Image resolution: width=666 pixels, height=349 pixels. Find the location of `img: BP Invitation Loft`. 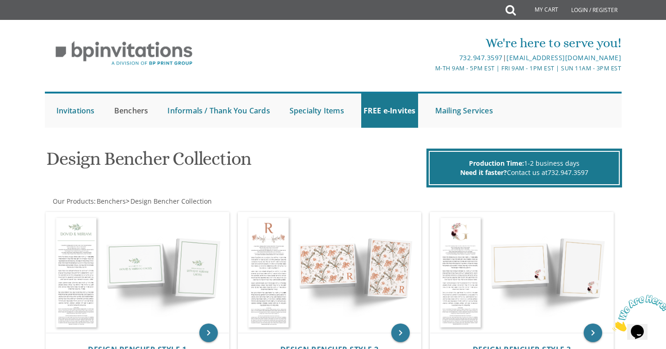

img: BP Invitation Loft is located at coordinates (124, 53).